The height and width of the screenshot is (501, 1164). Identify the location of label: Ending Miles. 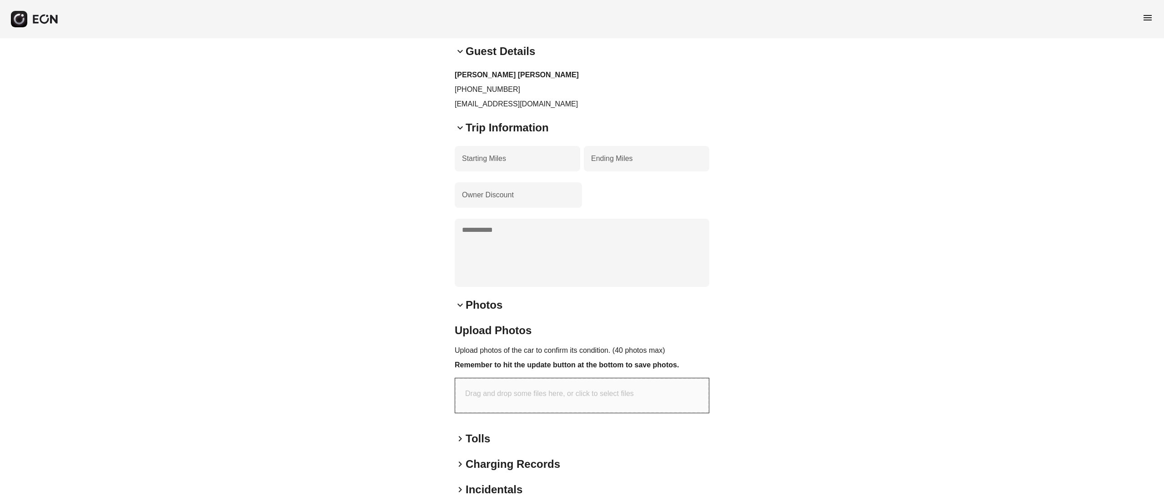
(612, 159).